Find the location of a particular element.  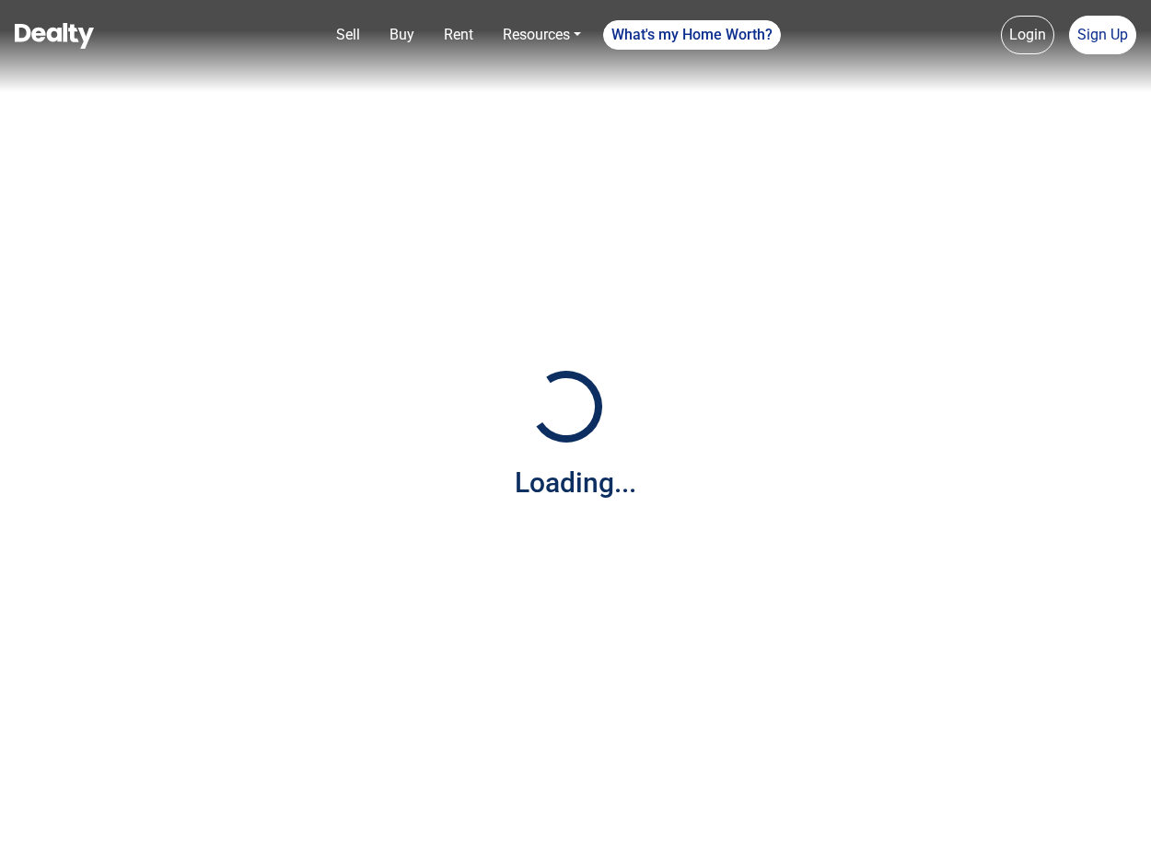

a: Sign Up is located at coordinates (1102, 35).